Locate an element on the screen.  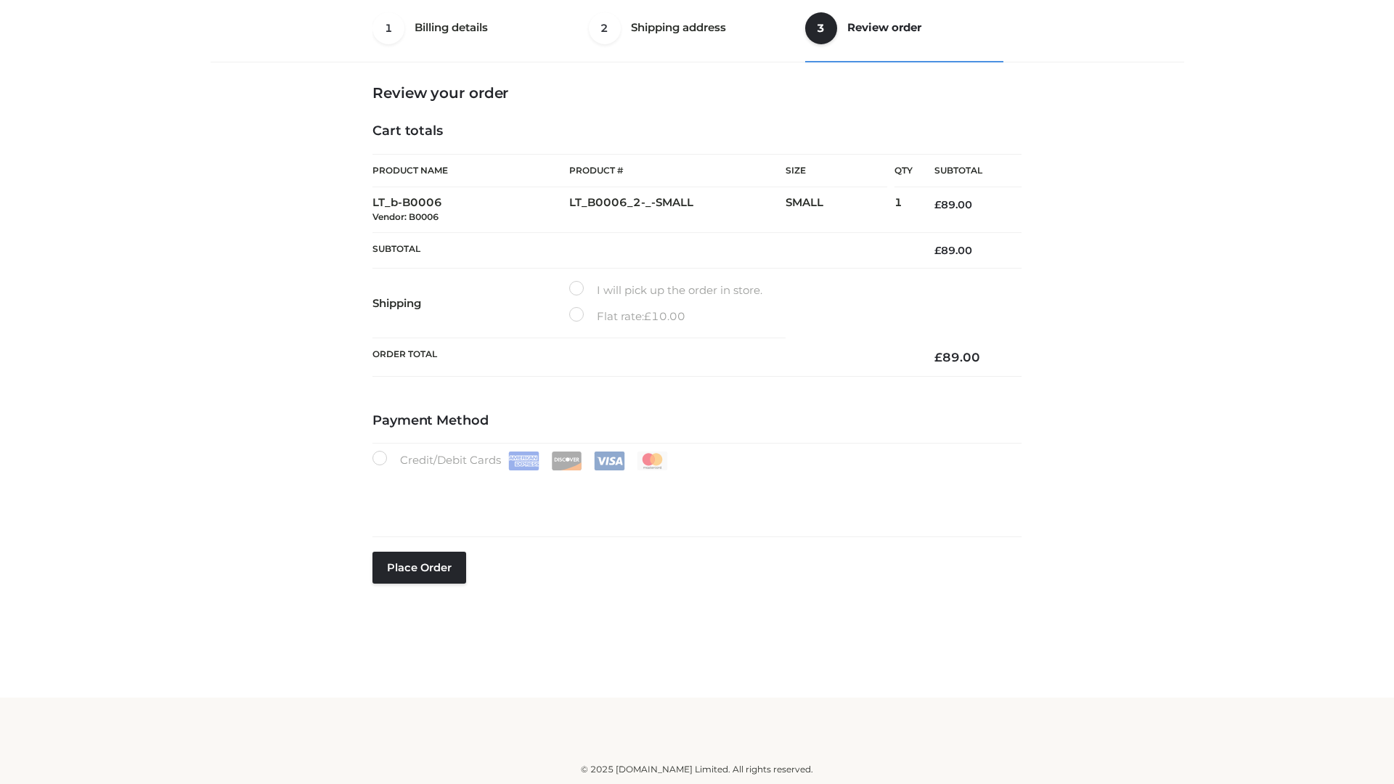
h3: Review your order is located at coordinates (697, 93).